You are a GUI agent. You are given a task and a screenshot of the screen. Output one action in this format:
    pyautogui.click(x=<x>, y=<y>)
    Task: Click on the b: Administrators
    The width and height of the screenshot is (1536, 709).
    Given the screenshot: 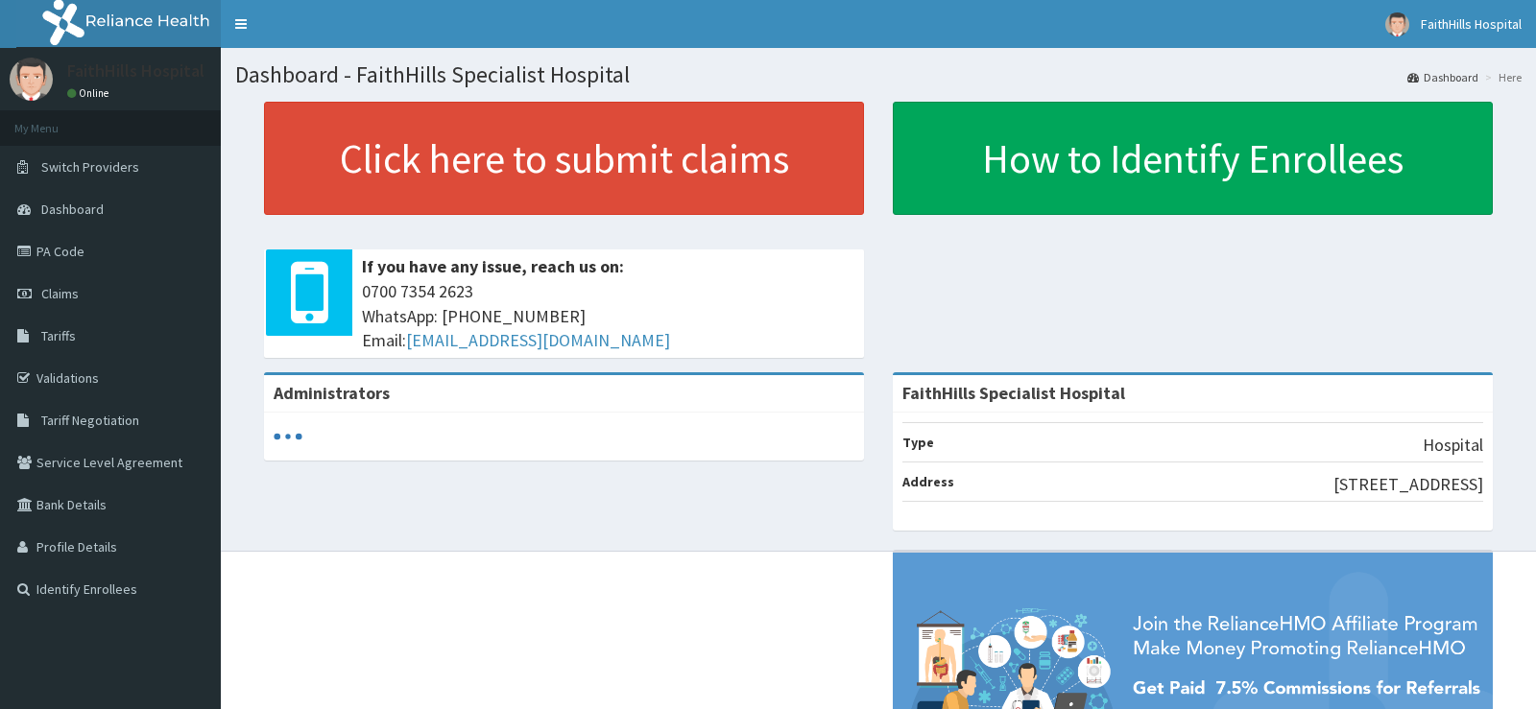 What is the action you would take?
    pyautogui.click(x=331, y=393)
    